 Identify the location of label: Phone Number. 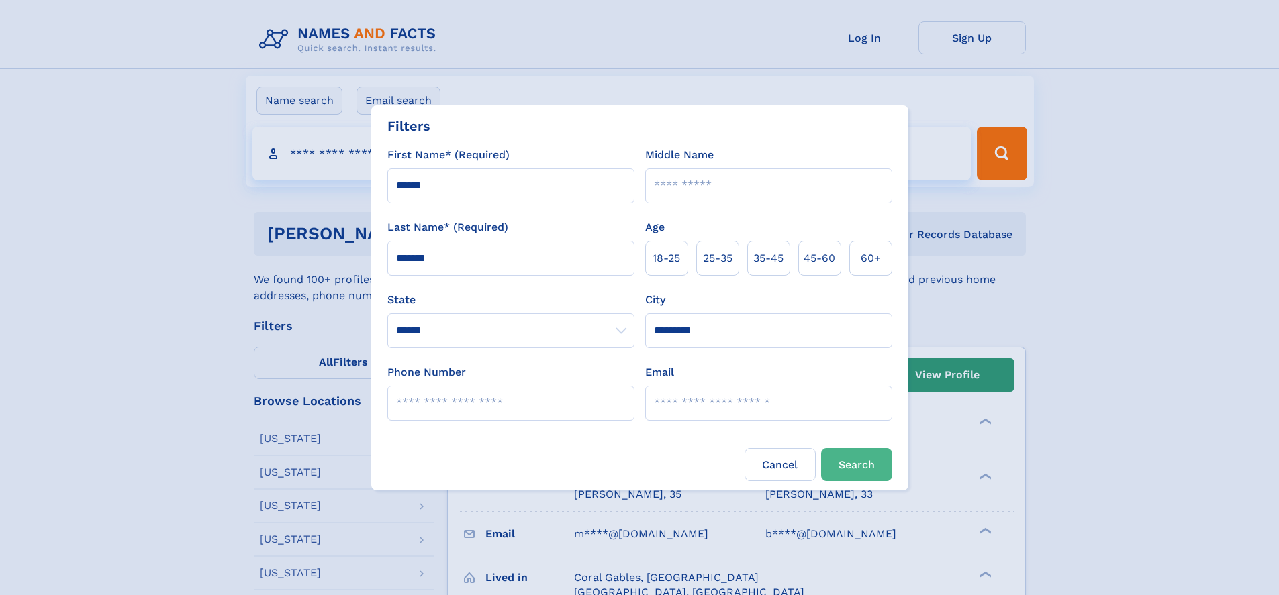
(426, 373).